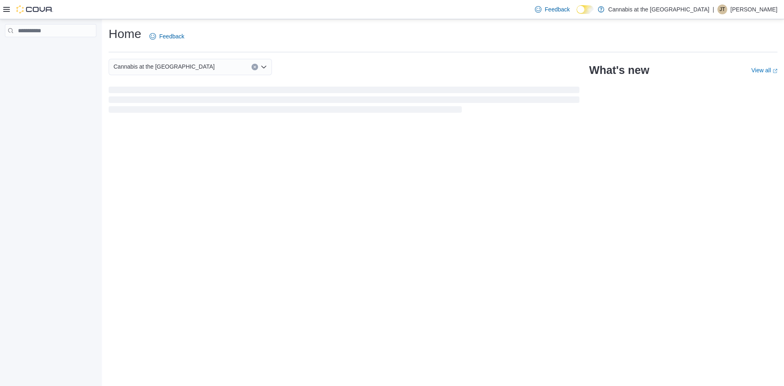  What do you see at coordinates (577, 14) in the screenshot?
I see `span: Dark Mode` at bounding box center [577, 14].